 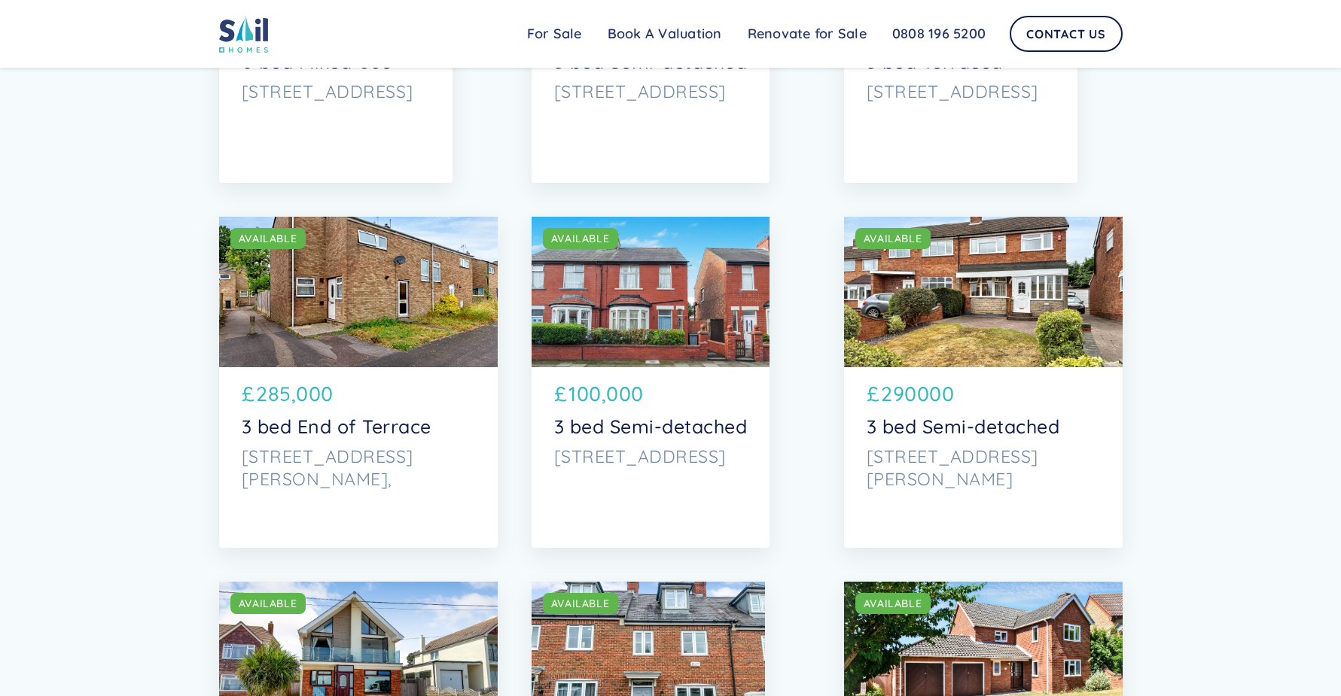 I want to click on a: Contact Us, so click(x=1066, y=34).